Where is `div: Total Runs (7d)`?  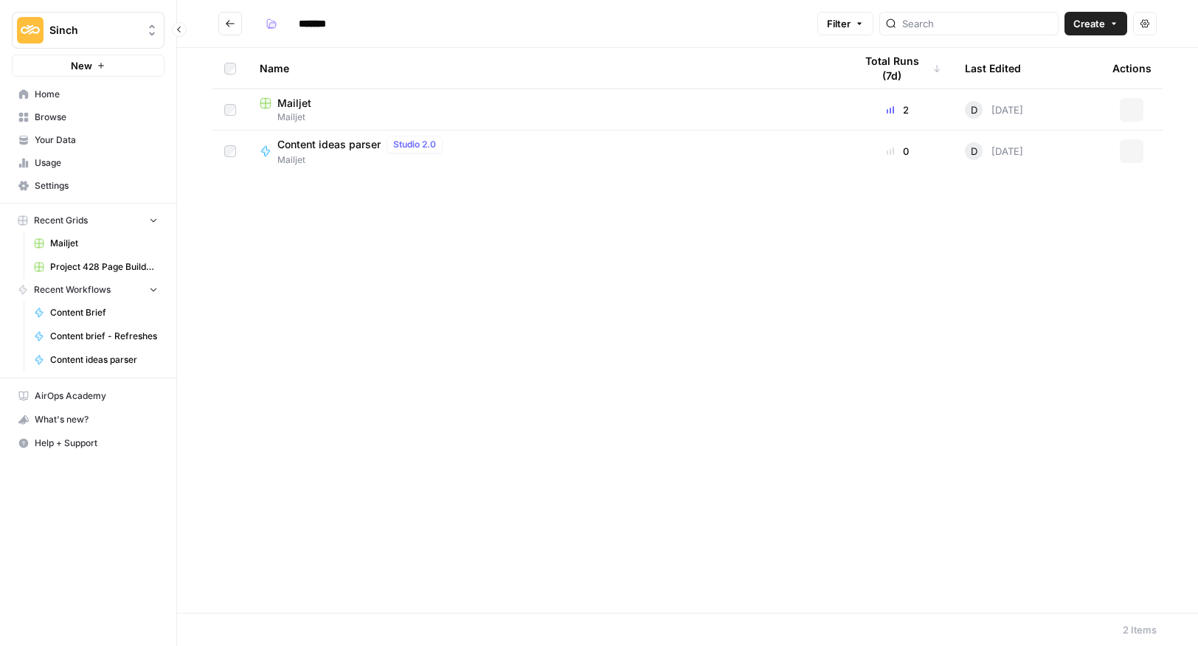
div: Total Runs (7d) is located at coordinates (897, 68).